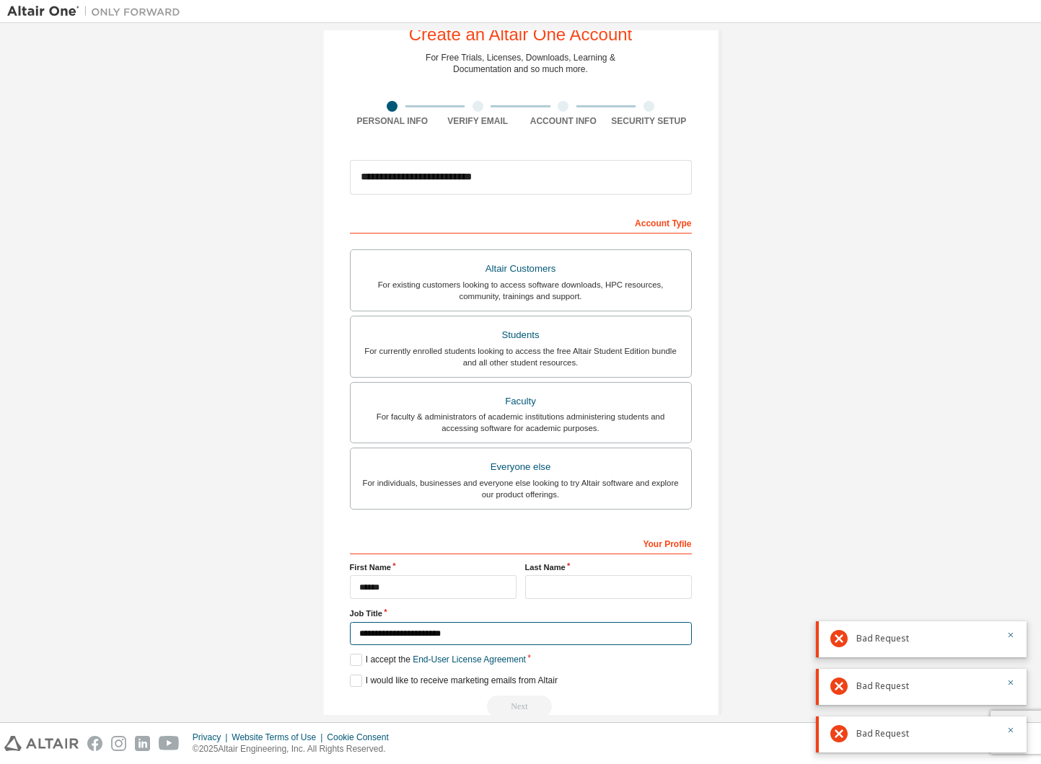 This screenshot has width=1041, height=764. Describe the element at coordinates (118, 744) in the screenshot. I see `img: instagram.svg` at that location.